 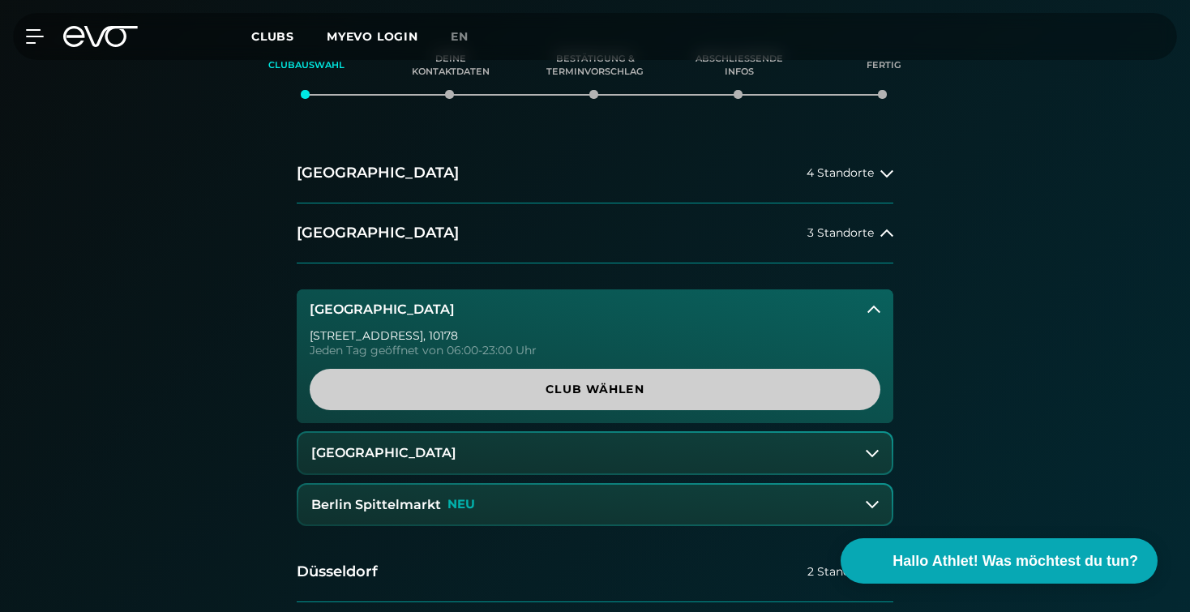 I want to click on span: Hallo Athlet! Was möchtest du tun?, so click(x=1015, y=561).